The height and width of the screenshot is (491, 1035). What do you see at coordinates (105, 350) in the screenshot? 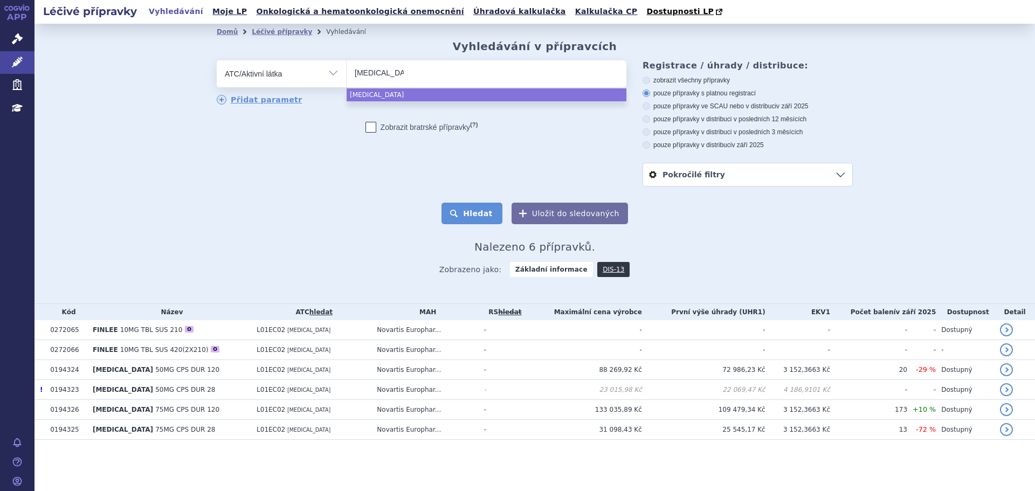
I see `span: FINLEE` at bounding box center [105, 350].